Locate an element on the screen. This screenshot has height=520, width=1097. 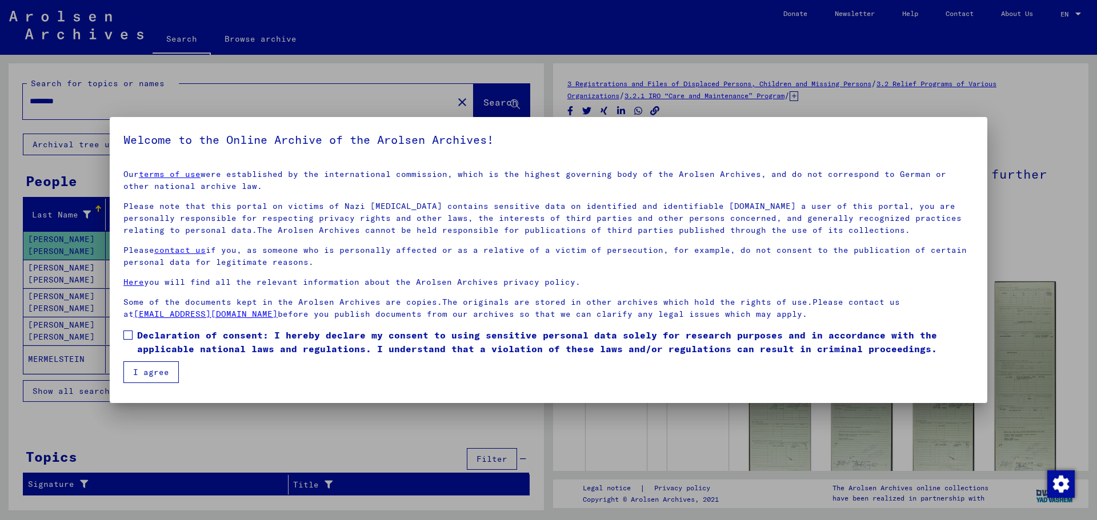
img: Change consent is located at coordinates (1061, 484).